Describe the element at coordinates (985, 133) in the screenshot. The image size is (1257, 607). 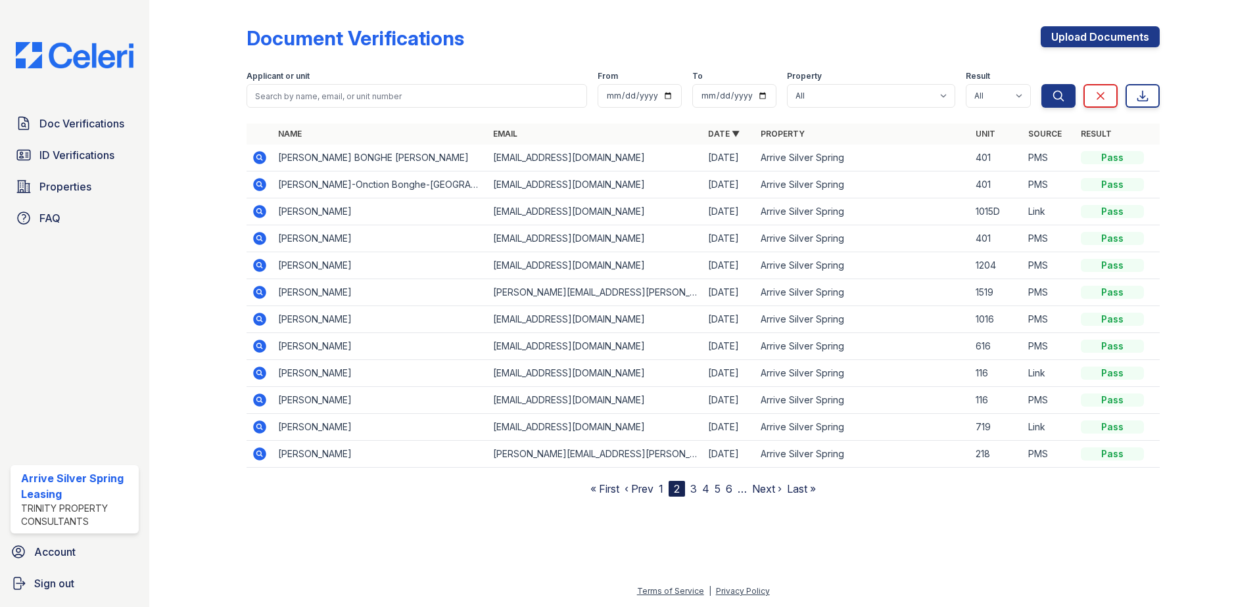
I see `a: Unit` at that location.